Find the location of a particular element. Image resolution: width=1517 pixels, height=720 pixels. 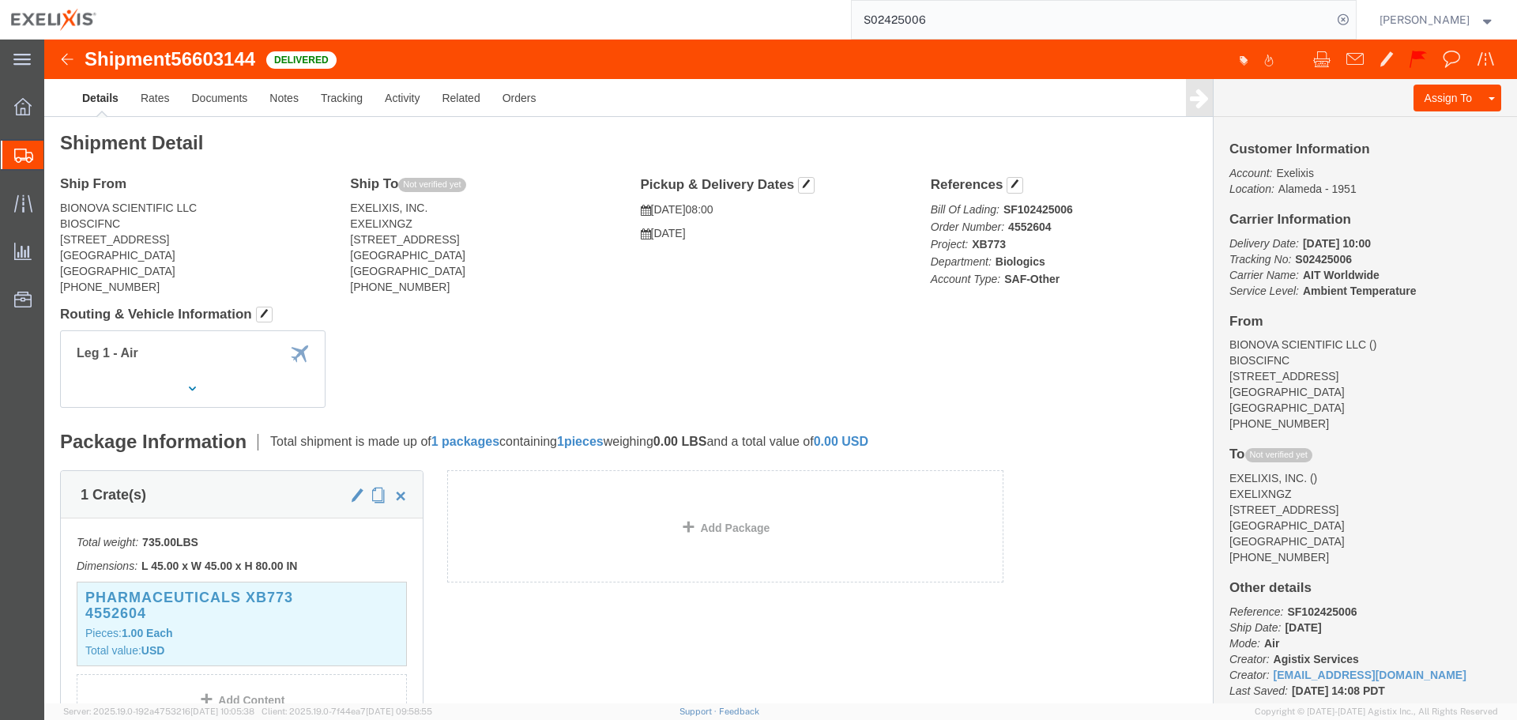

span: Fred Eisenman is located at coordinates (1425, 20).